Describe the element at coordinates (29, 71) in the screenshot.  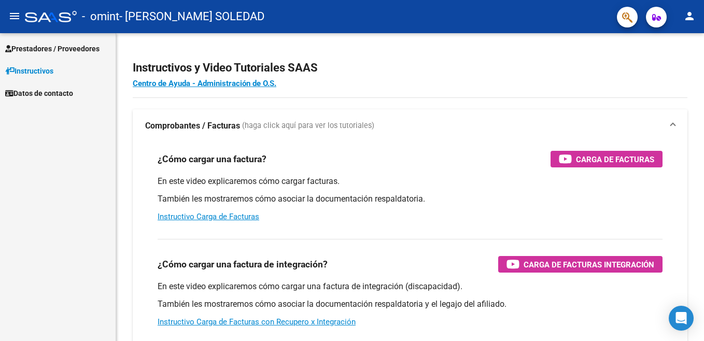
I see `span: Instructivos` at that location.